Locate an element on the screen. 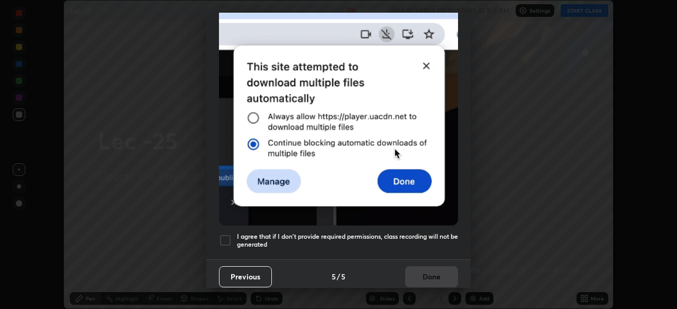 The height and width of the screenshot is (309, 677). button: Previous is located at coordinates (245, 277).